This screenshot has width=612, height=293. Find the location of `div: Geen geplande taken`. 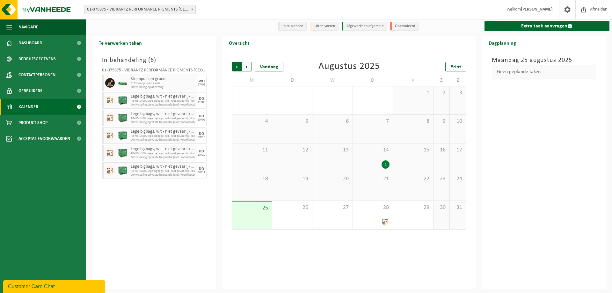

div: Geen geplande taken is located at coordinates (544, 72).